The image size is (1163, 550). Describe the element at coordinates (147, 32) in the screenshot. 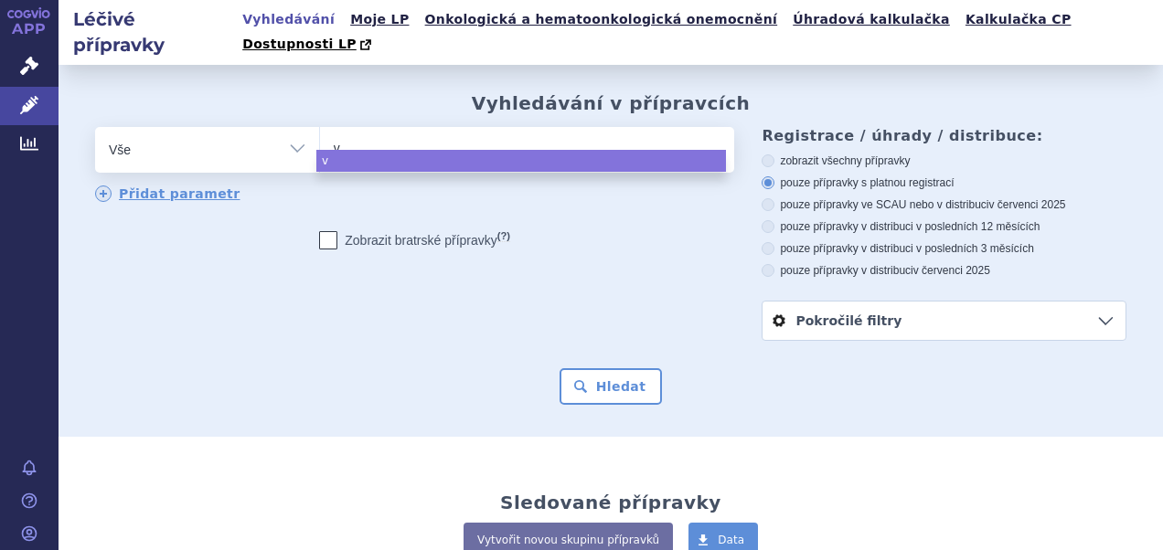

I see `h2: Léčivé přípravky` at that location.